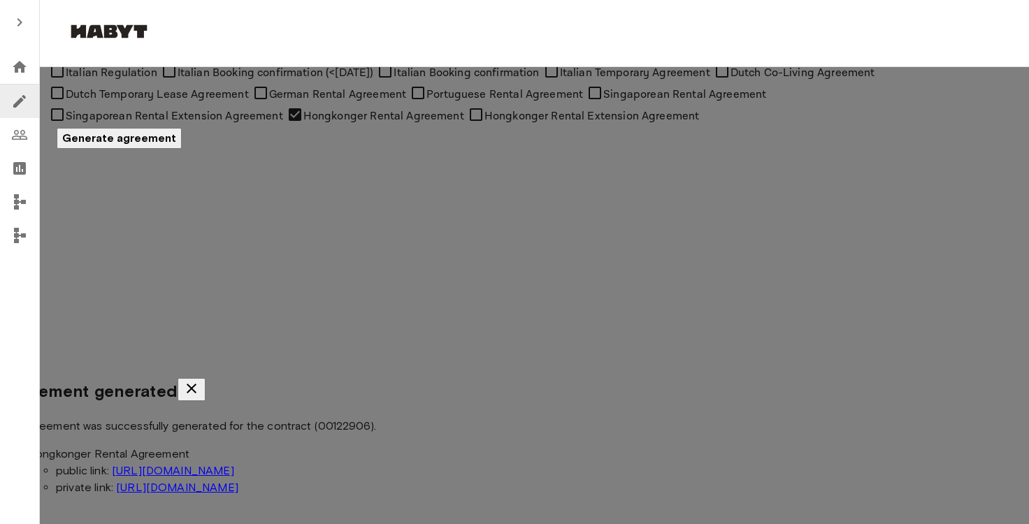  What do you see at coordinates (684, 95) in the screenshot?
I see `span: Singaporean Rental Agreement` at bounding box center [684, 95].